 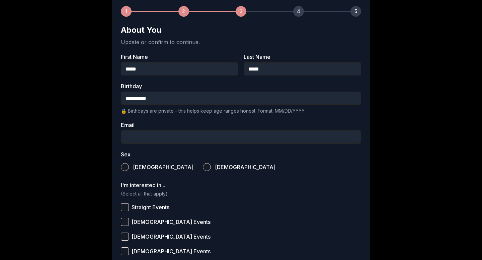 I want to click on div: 2, so click(x=184, y=11).